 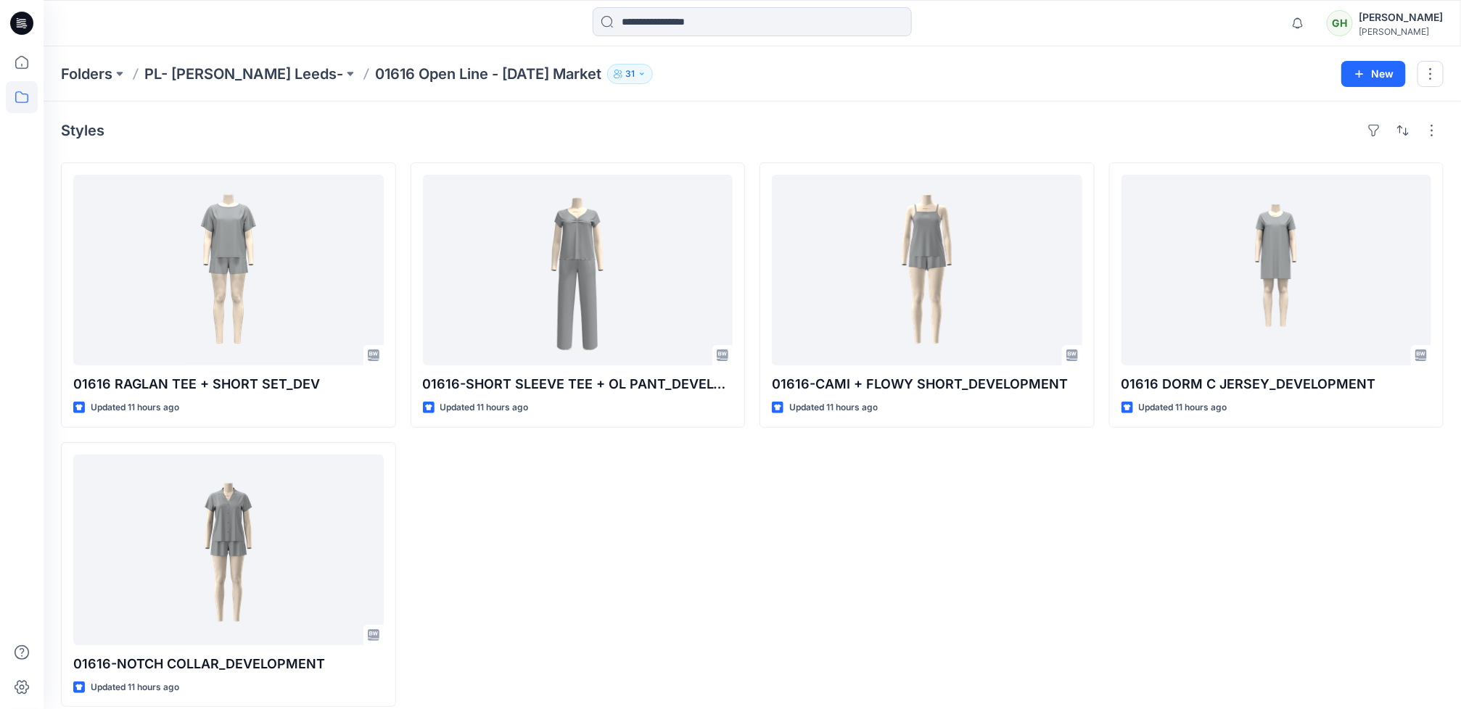 I want to click on a: 01616 RAGLAN TEE + SHORT SET_DEV, so click(x=228, y=270).